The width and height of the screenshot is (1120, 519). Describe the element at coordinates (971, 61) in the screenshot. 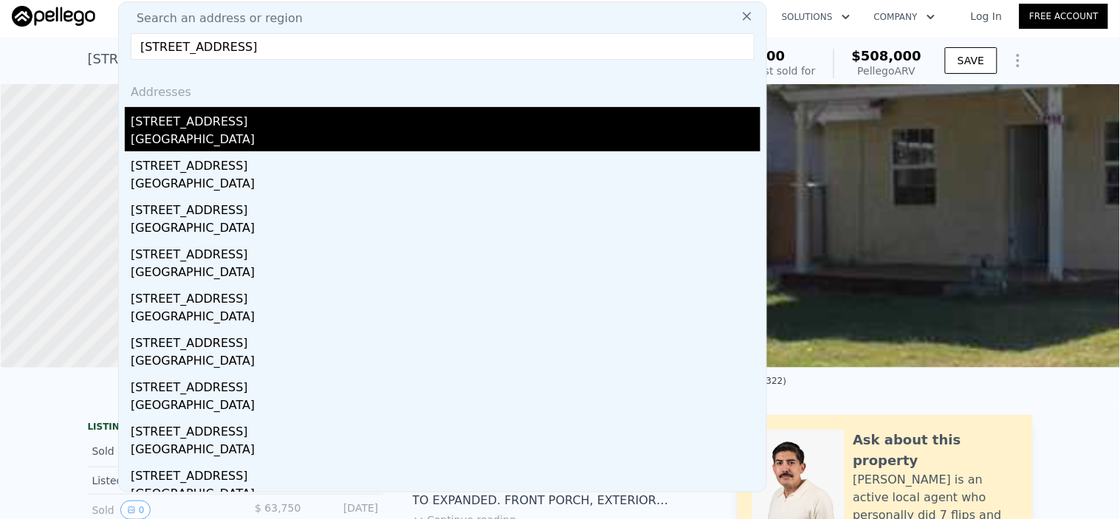

I see `button: SAVE` at that location.